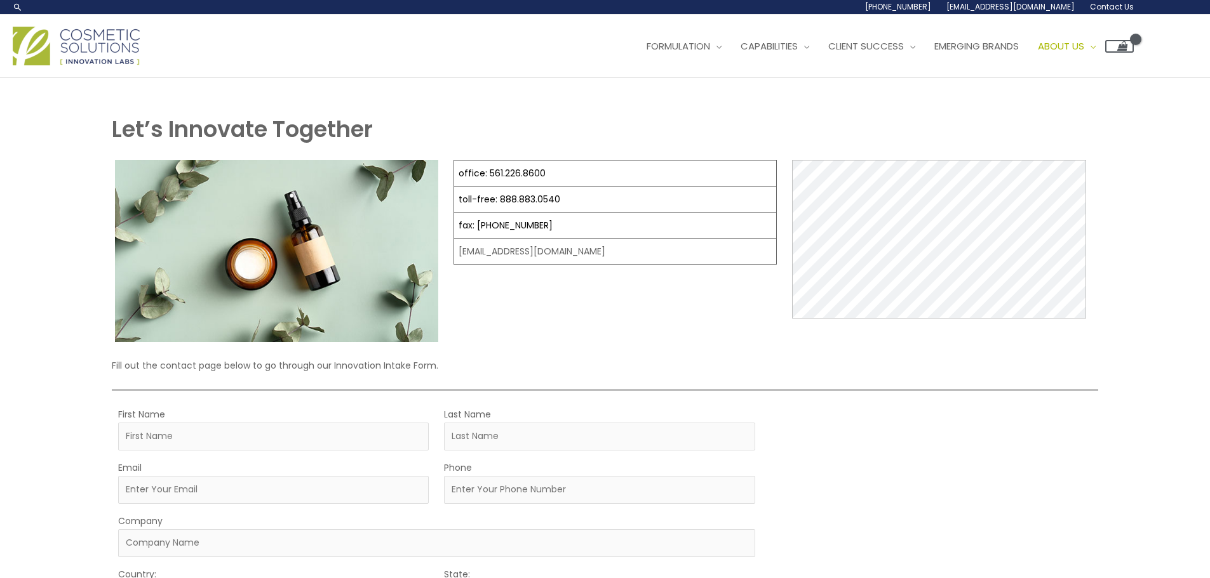  What do you see at coordinates (436, 544) in the screenshot?
I see `input: Company Name` at bounding box center [436, 544].